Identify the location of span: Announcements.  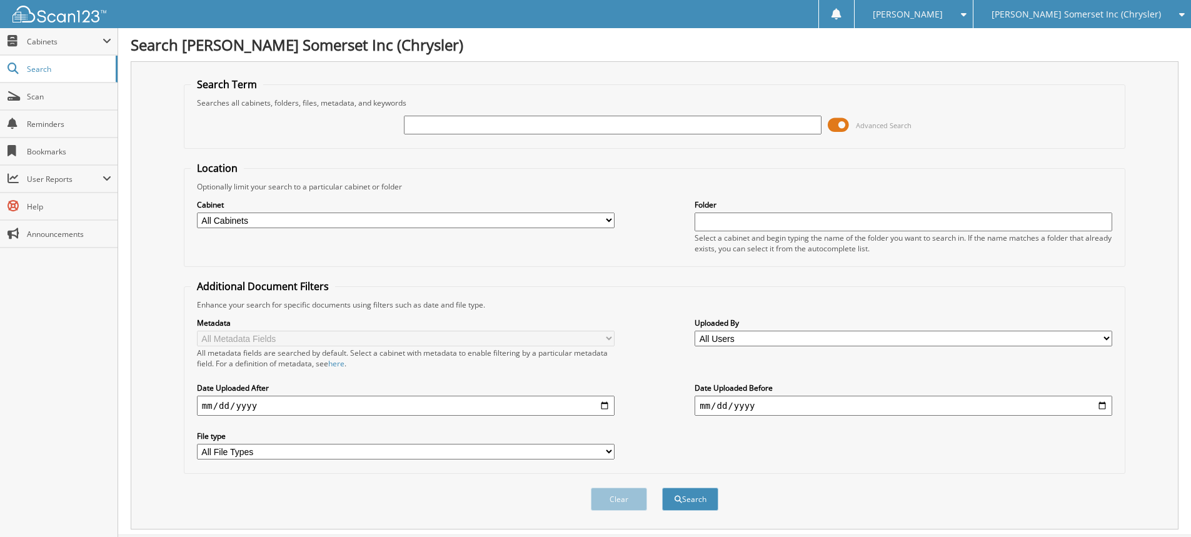
(69, 234).